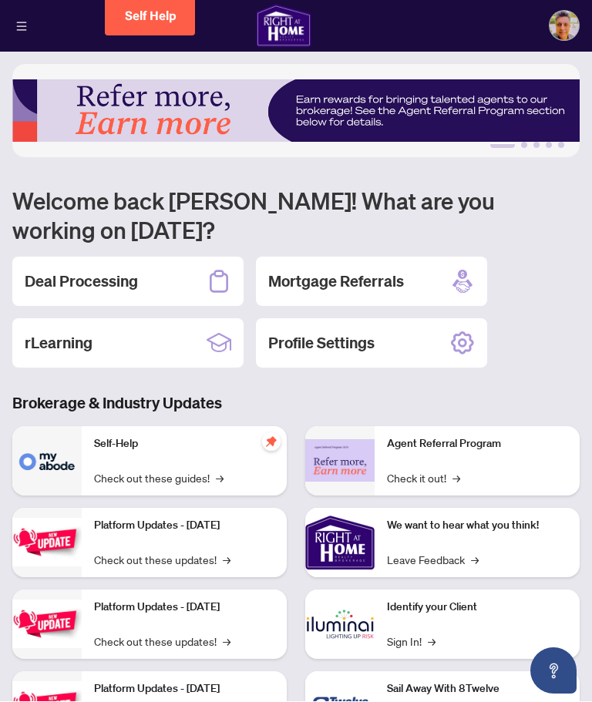  What do you see at coordinates (340, 625) in the screenshot?
I see `img: Identify your Client` at bounding box center [340, 625].